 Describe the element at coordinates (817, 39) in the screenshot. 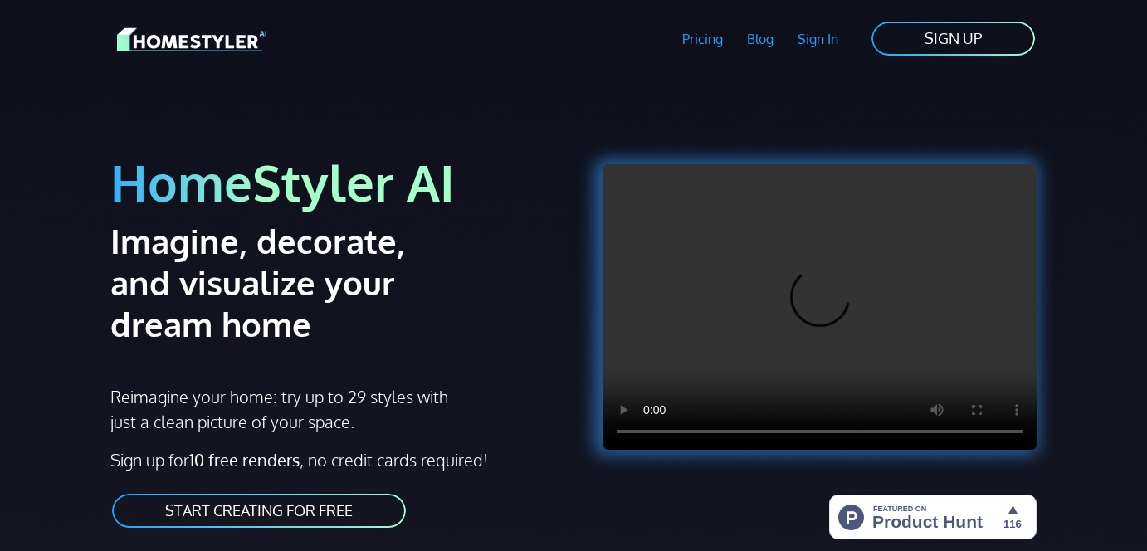

I see `a: Sign In` at that location.